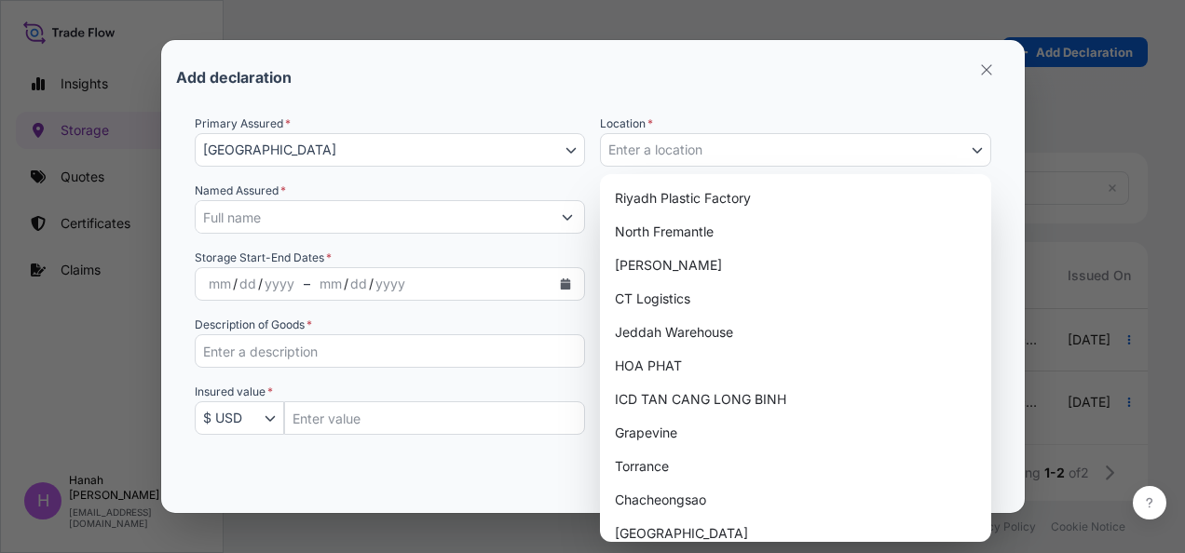  Describe the element at coordinates (796, 467) in the screenshot. I see `div: Torrance` at that location.